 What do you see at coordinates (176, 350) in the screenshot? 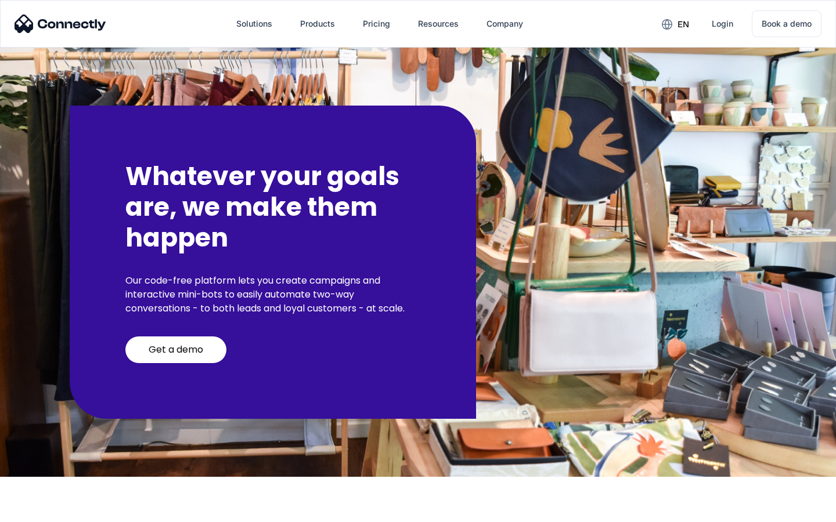
I see `div: Get a demo` at bounding box center [176, 350].